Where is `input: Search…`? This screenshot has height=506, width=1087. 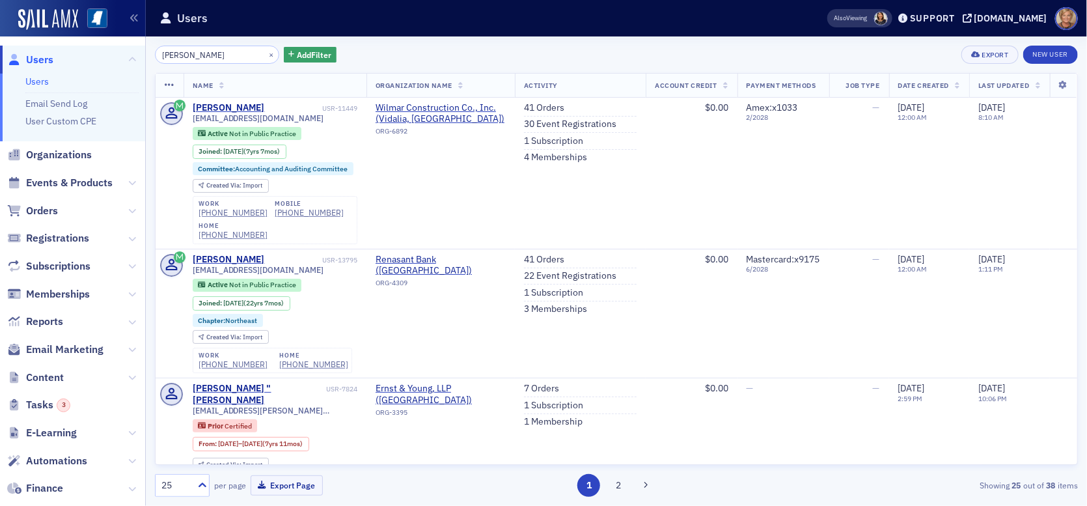
input: Search… is located at coordinates (217, 55).